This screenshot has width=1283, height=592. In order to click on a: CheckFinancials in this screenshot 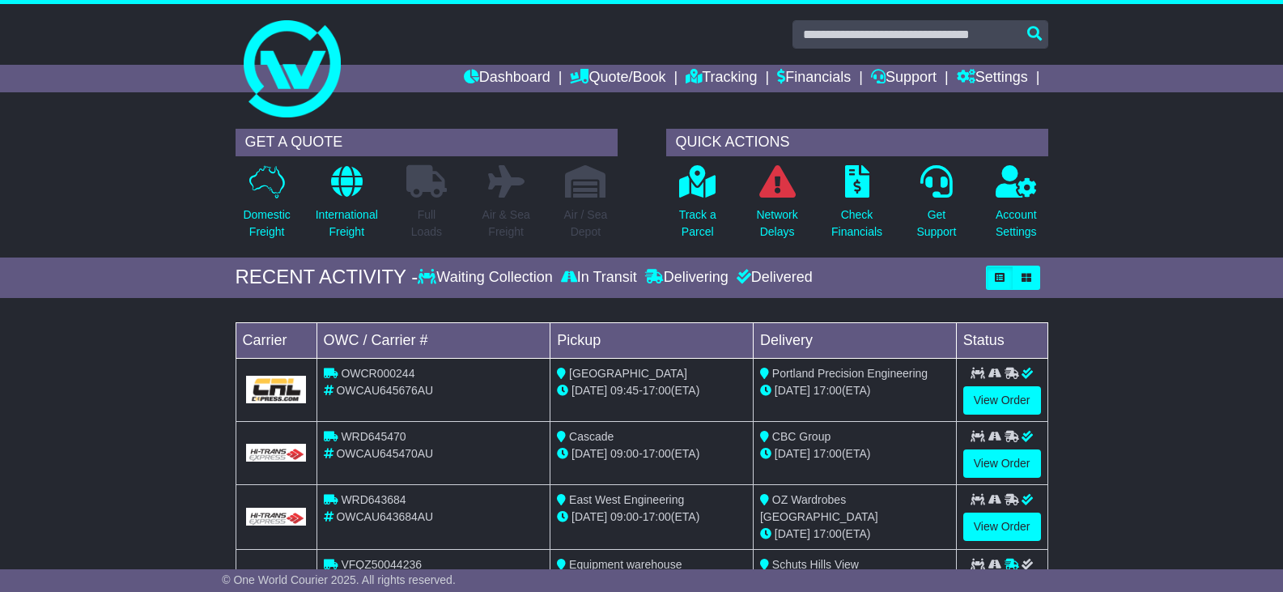, I will do `click(856, 206)`.